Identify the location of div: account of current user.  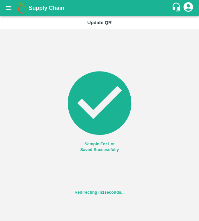
(188, 8).